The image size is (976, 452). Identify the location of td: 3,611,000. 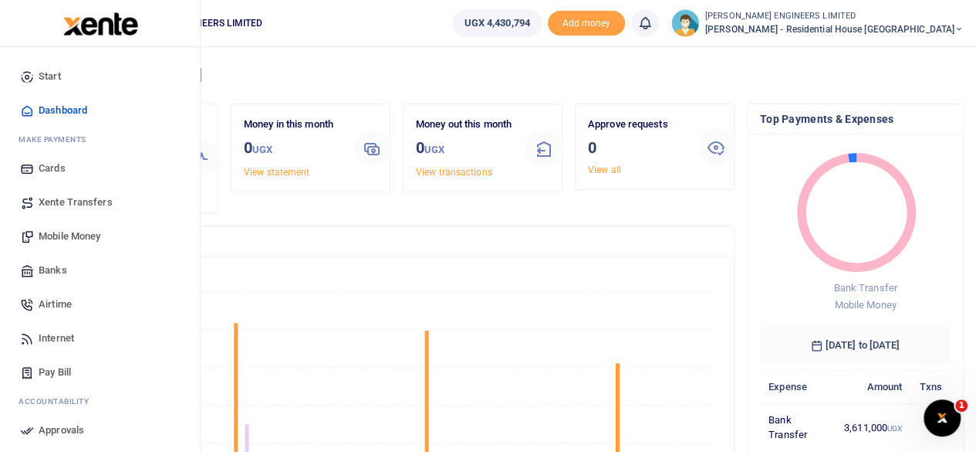
(874, 427).